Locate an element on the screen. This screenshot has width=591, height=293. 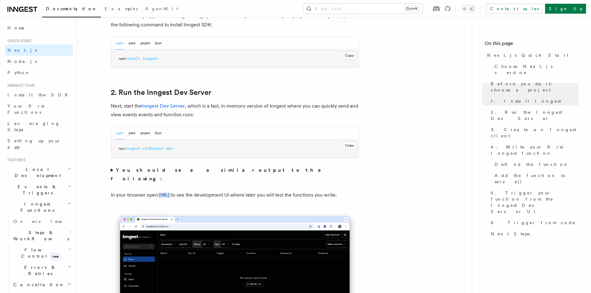
span: Next.js is located at coordinates (22, 50).